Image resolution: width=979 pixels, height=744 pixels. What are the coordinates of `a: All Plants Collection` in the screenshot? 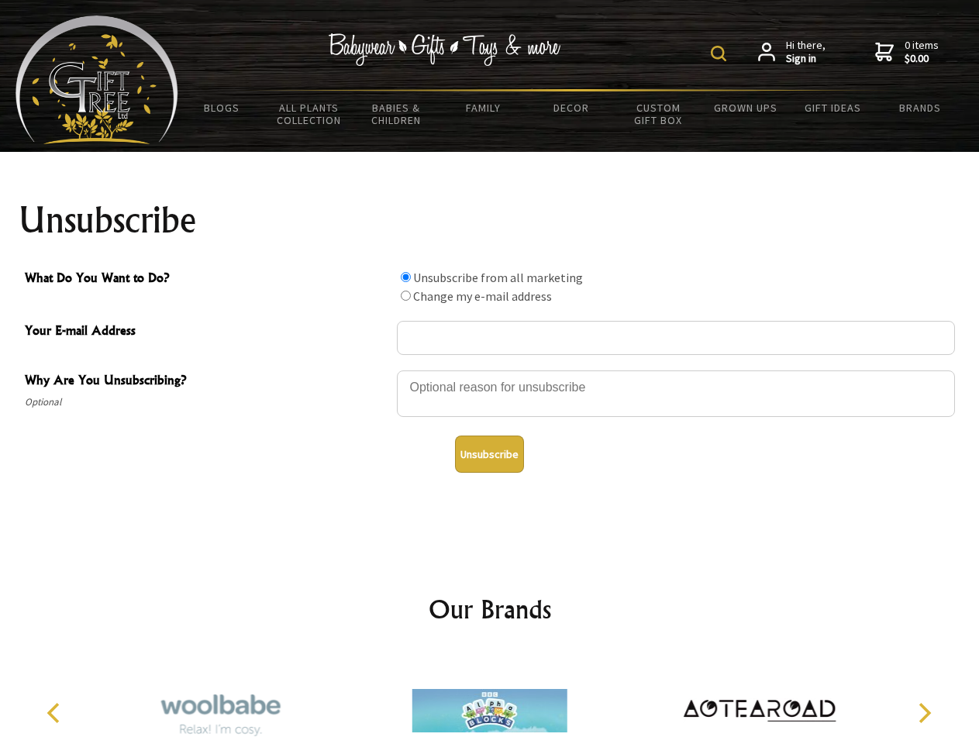 It's located at (309, 114).